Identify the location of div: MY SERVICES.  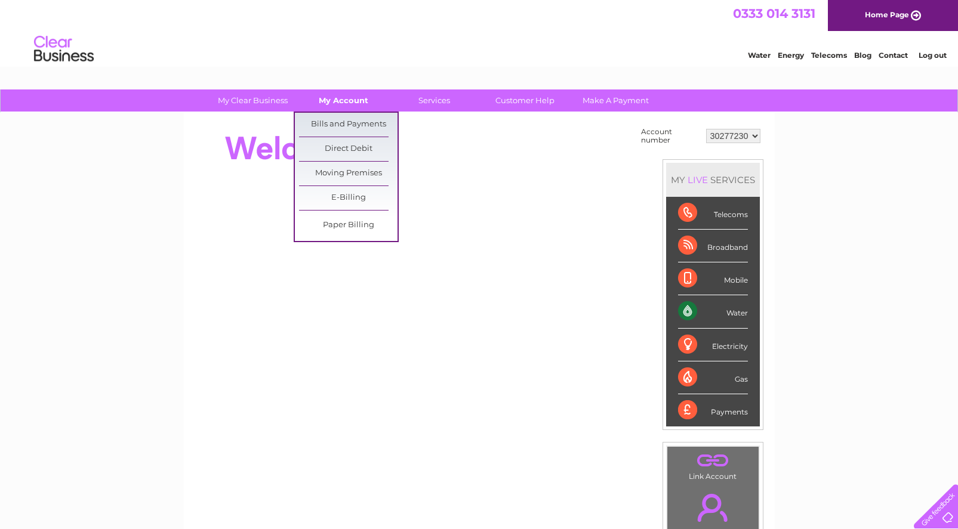
(712, 180).